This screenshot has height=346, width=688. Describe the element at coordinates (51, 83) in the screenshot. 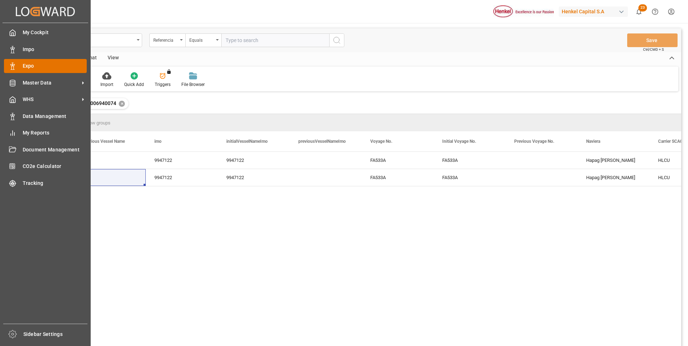

I see `span: Master Data` at that location.